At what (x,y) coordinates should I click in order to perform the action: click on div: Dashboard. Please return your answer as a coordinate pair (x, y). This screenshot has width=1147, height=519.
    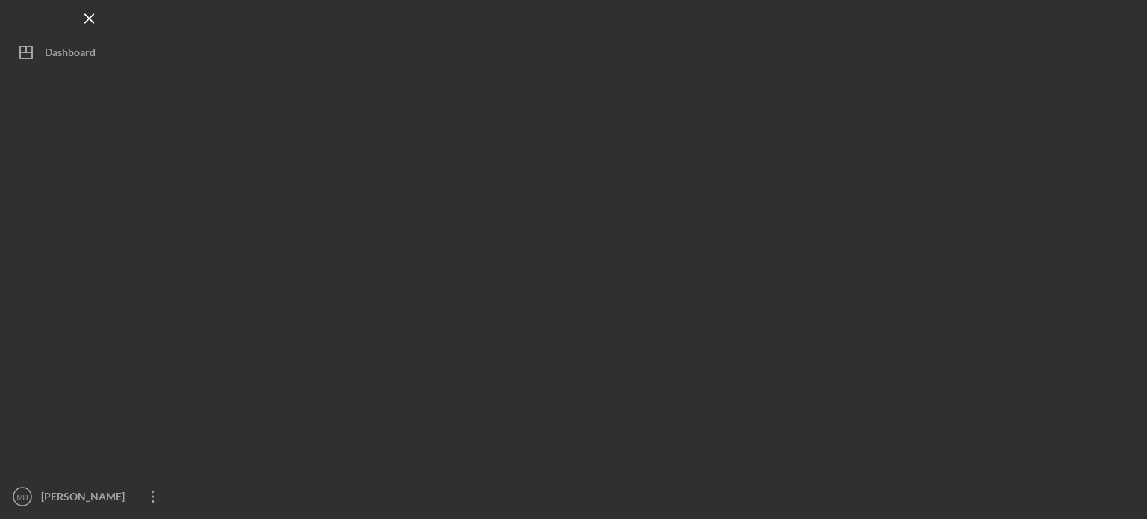
    Looking at the image, I should click on (70, 54).